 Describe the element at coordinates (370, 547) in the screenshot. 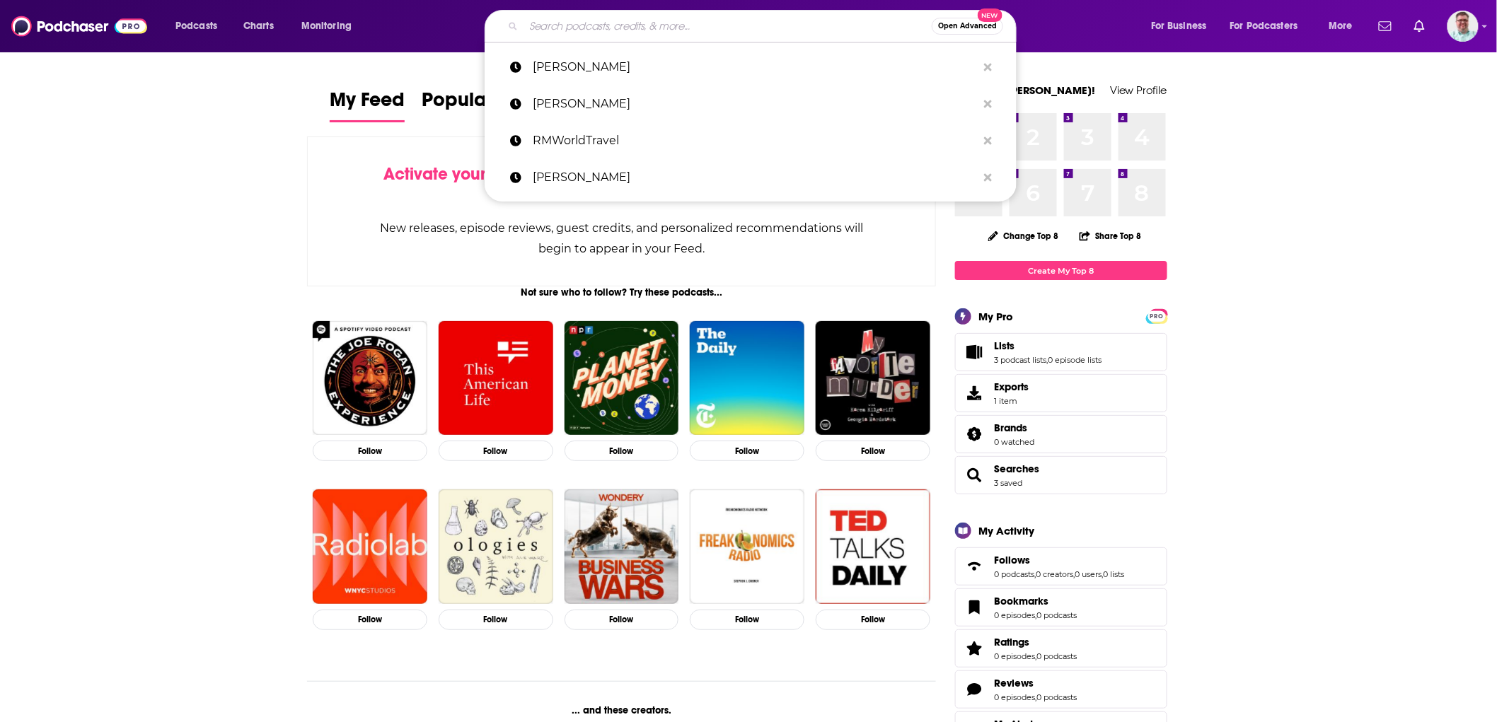

I see `a: Radiolab` at that location.